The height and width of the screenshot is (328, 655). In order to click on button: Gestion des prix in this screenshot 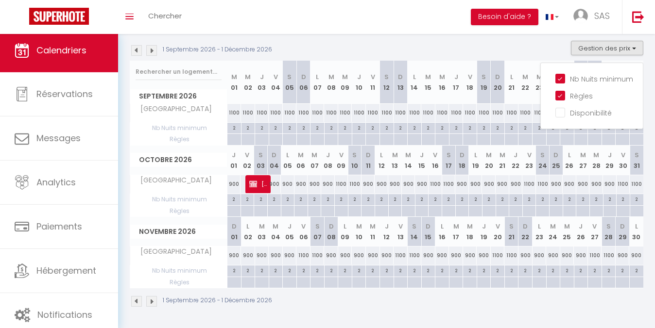, I will do `click(607, 48)`.